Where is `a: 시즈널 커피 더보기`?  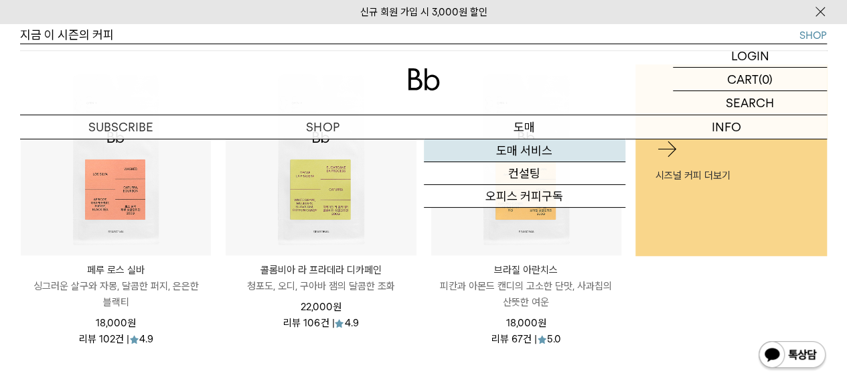
a: 시즈널 커피 더보기 is located at coordinates (731, 160).